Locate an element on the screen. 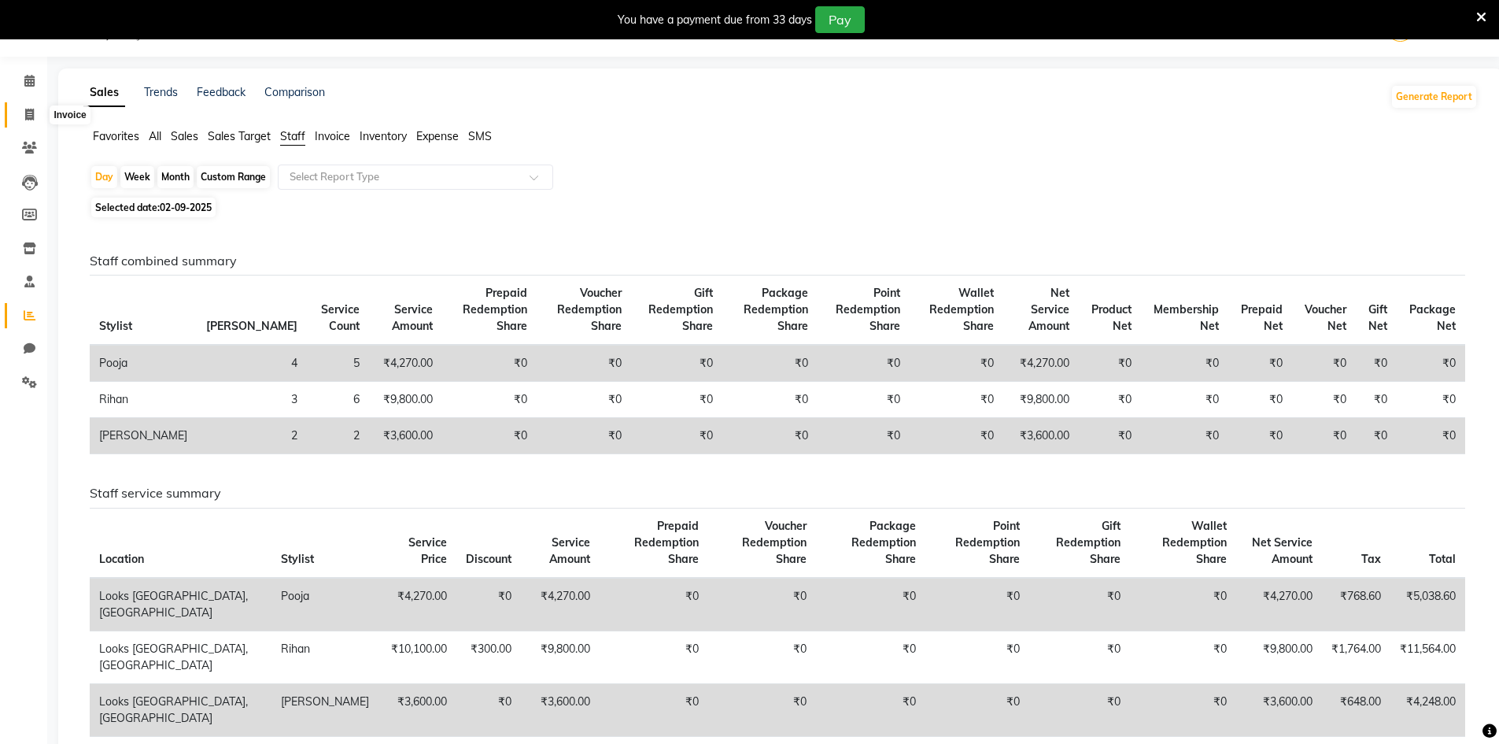 The image size is (1499, 744). span: Sales is located at coordinates (184, 136).